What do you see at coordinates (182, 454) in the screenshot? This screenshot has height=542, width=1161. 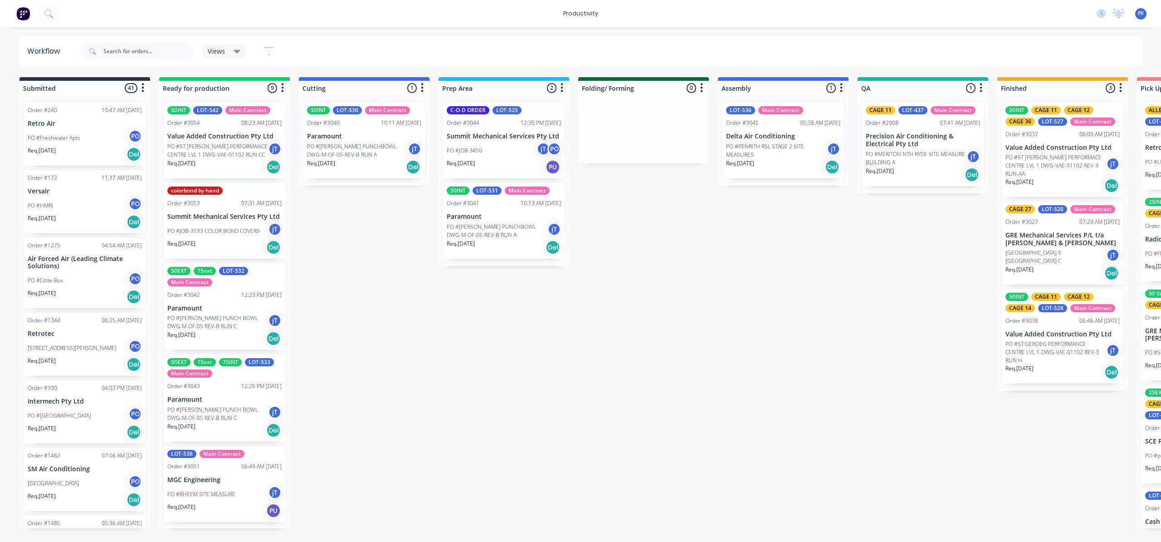 I see `div: LOT-538` at bounding box center [182, 454].